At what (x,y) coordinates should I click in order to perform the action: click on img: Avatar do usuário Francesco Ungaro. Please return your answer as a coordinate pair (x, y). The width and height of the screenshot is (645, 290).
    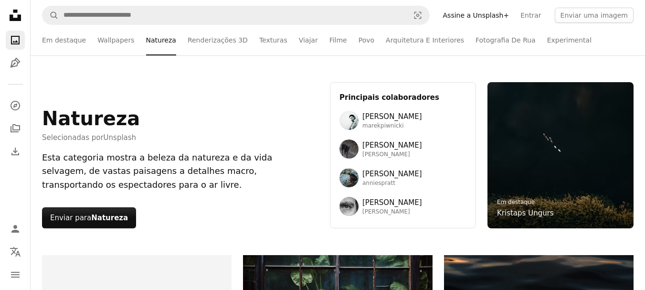
    Looking at the image, I should click on (349, 206).